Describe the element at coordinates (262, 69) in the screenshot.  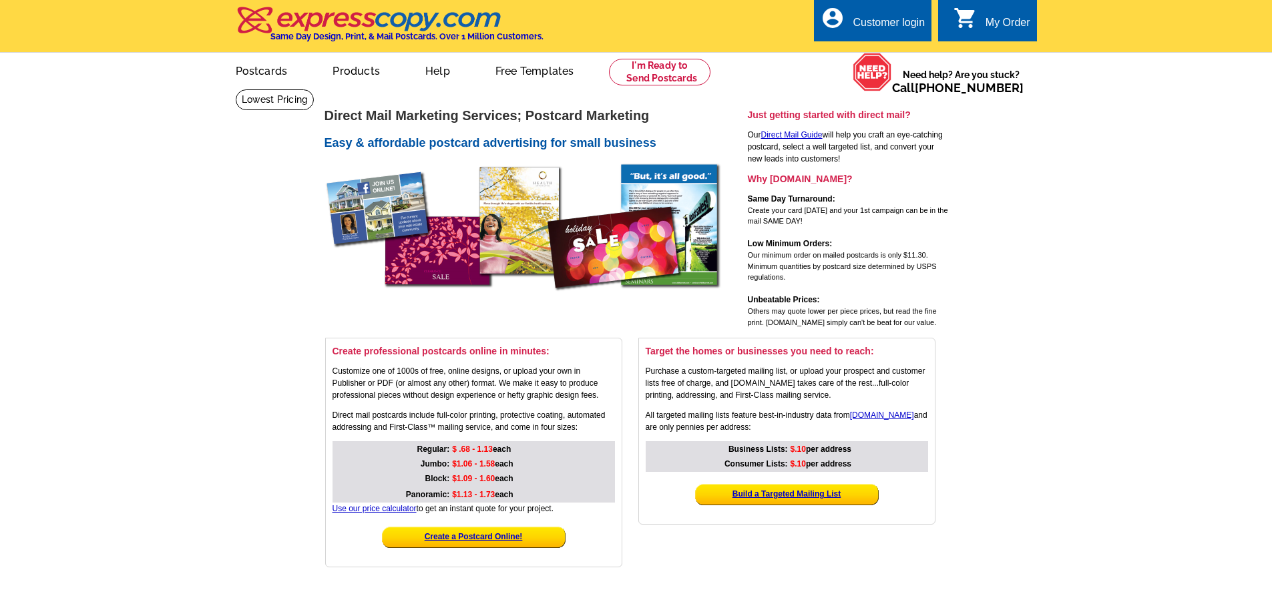
I see `a: Postcards` at that location.